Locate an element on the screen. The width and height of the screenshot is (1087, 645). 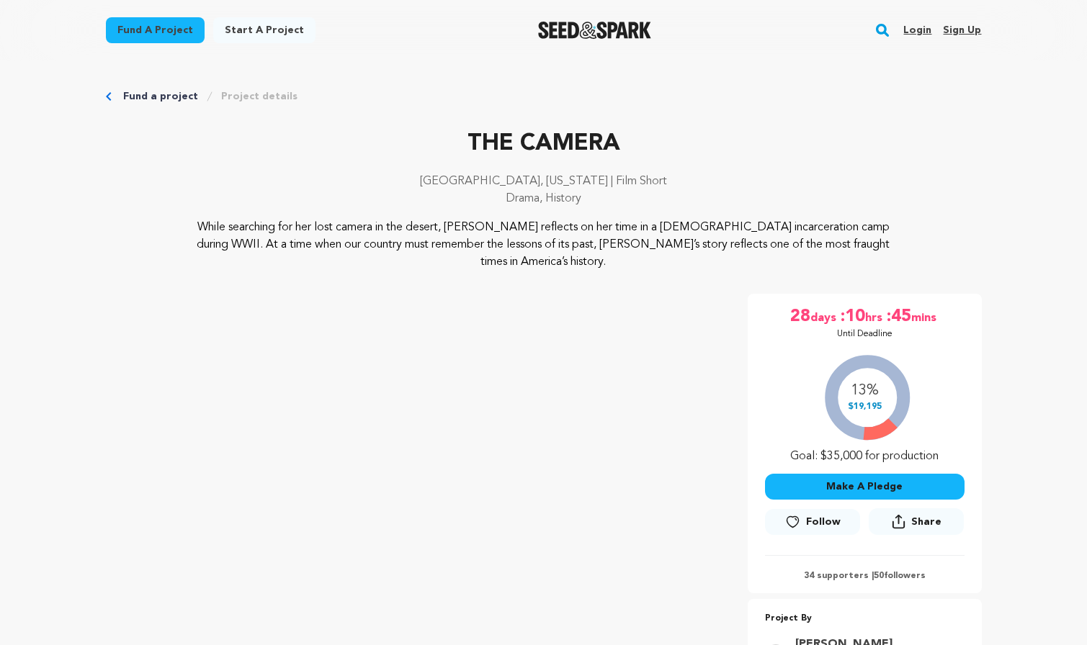
p: Project By is located at coordinates (864, 619).